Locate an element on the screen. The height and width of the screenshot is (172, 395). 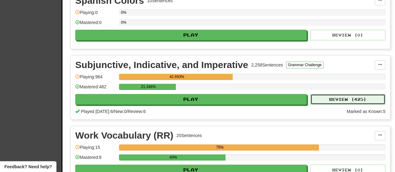
span: New: 0 is located at coordinates (120, 112).